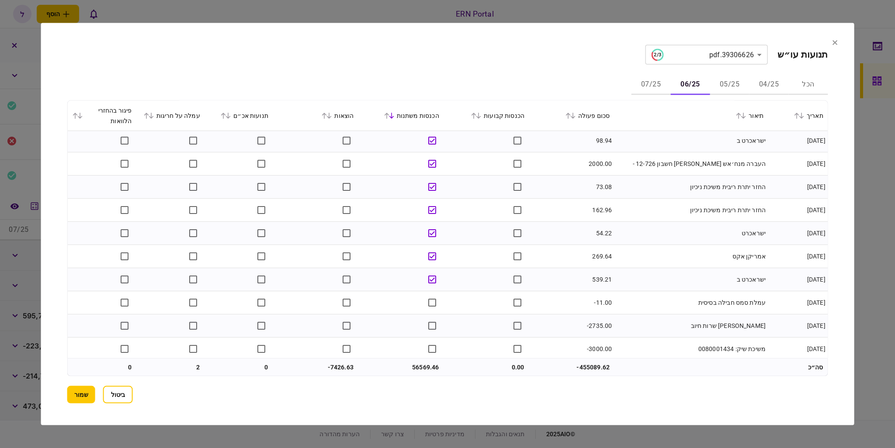 The image size is (895, 448). Describe the element at coordinates (691, 303) in the screenshot. I see `td: עמלת סמס חבילה בסיסית` at that location.